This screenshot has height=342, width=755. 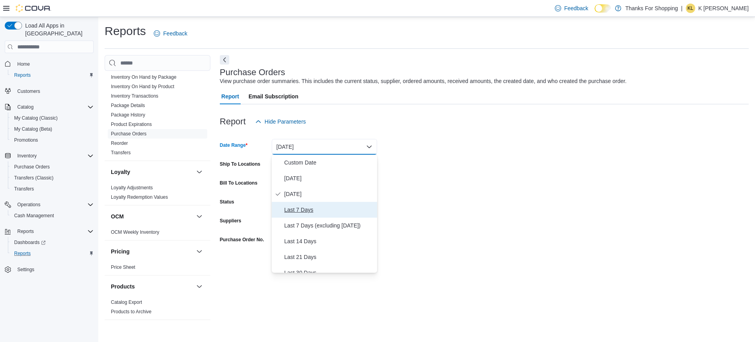 I want to click on span: Loyalty Redemption Values, so click(x=139, y=197).